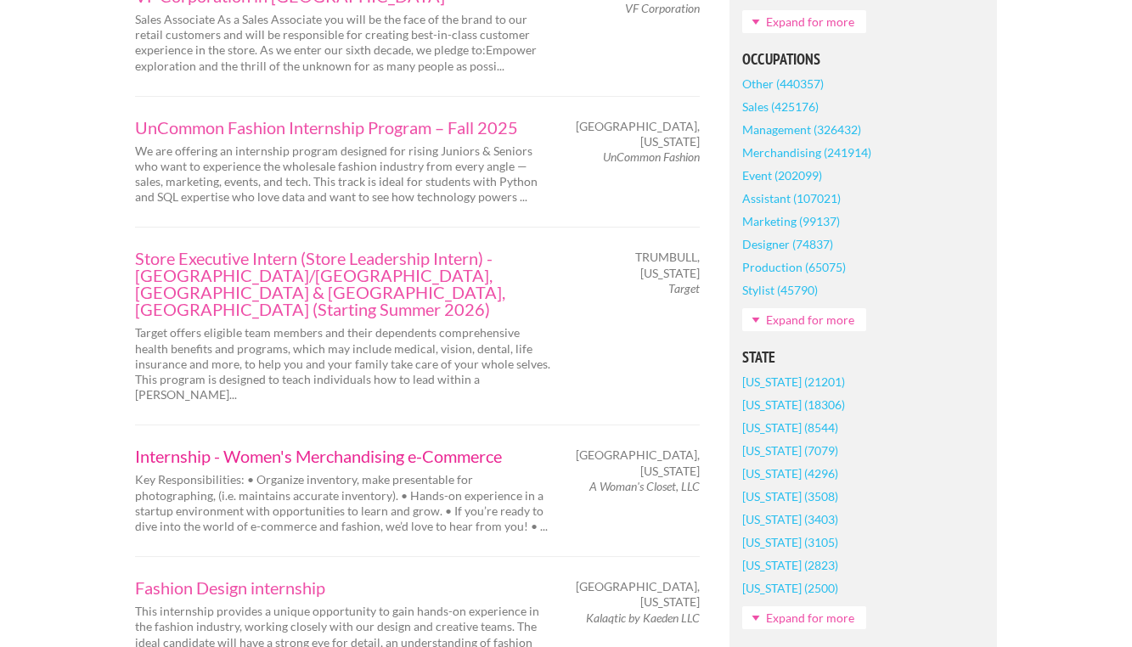  What do you see at coordinates (782, 175) in the screenshot?
I see `a: Event (202099)` at bounding box center [782, 175].